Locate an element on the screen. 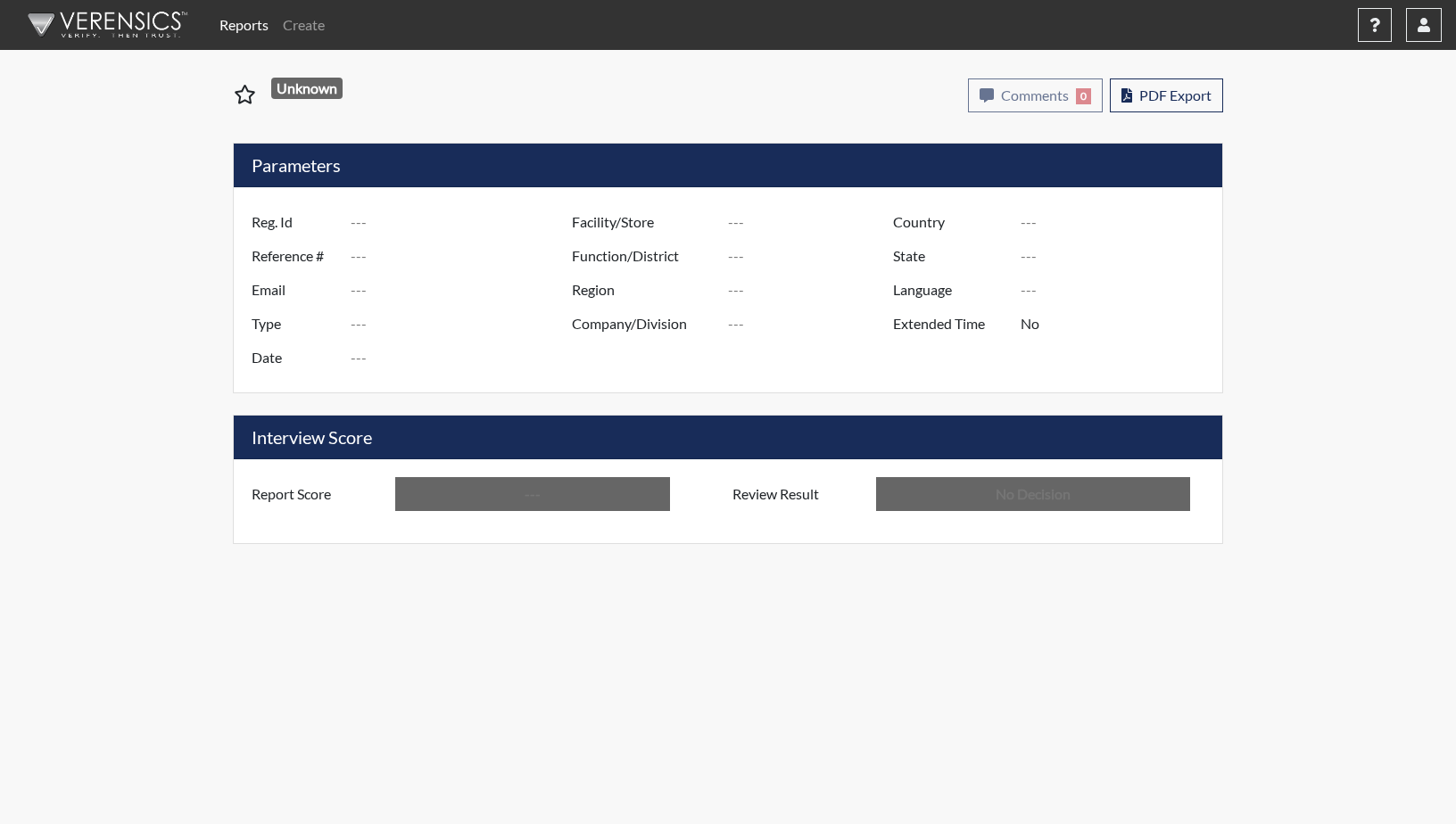 Image resolution: width=1456 pixels, height=824 pixels. label: Report Score is located at coordinates (317, 495).